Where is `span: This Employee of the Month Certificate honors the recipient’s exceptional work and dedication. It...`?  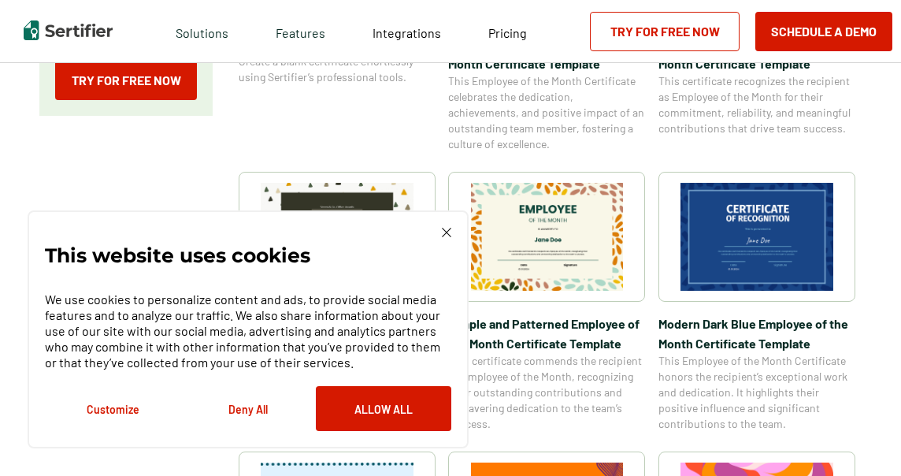 span: This Employee of the Month Certificate honors the recipient’s exceptional work and dedication. It... is located at coordinates (757, 392).